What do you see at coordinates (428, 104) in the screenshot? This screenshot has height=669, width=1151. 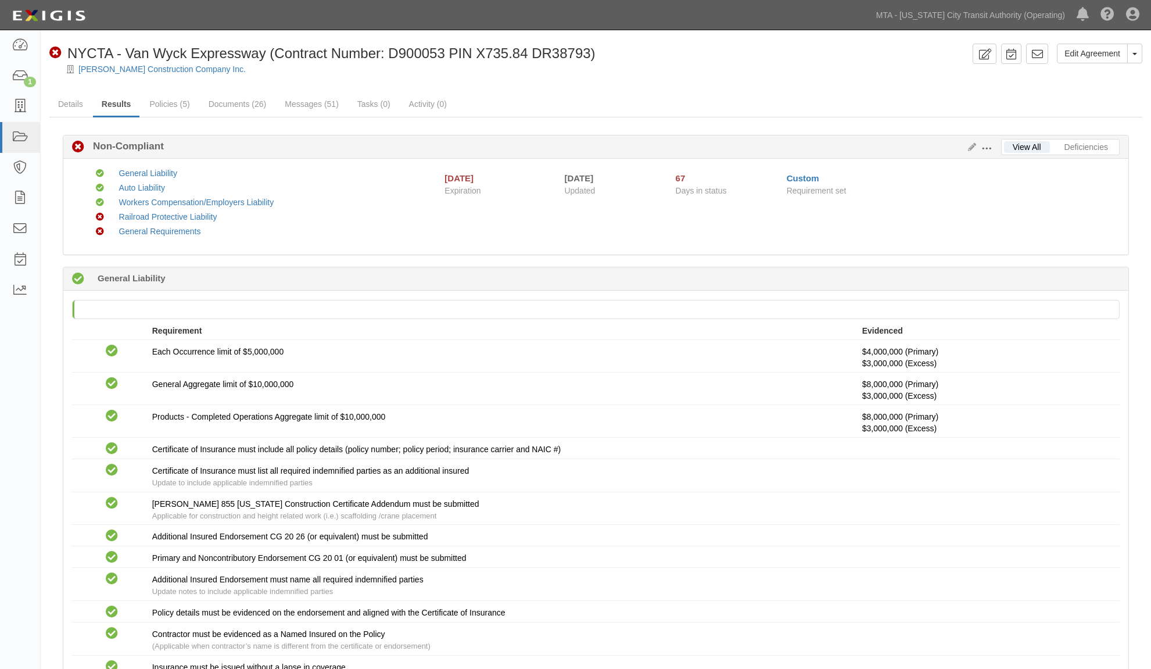 I see `a: Activity (0)` at bounding box center [428, 104].